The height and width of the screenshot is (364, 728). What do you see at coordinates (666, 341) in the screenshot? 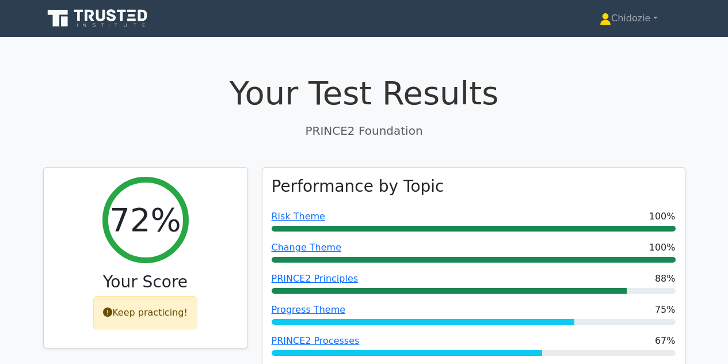
I see `span: 67%` at bounding box center [666, 341].